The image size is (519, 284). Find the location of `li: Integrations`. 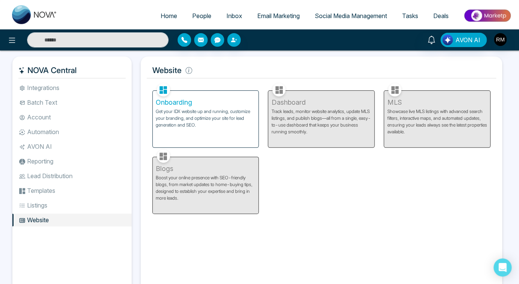

li: Integrations is located at coordinates (72, 88).